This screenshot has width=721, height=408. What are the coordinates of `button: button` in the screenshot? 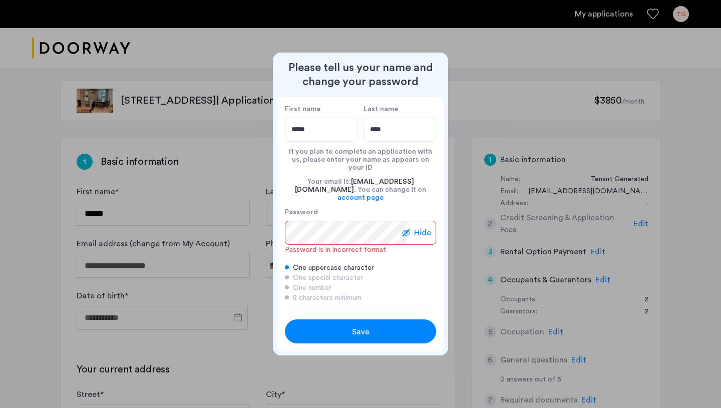 It's located at (361, 332).